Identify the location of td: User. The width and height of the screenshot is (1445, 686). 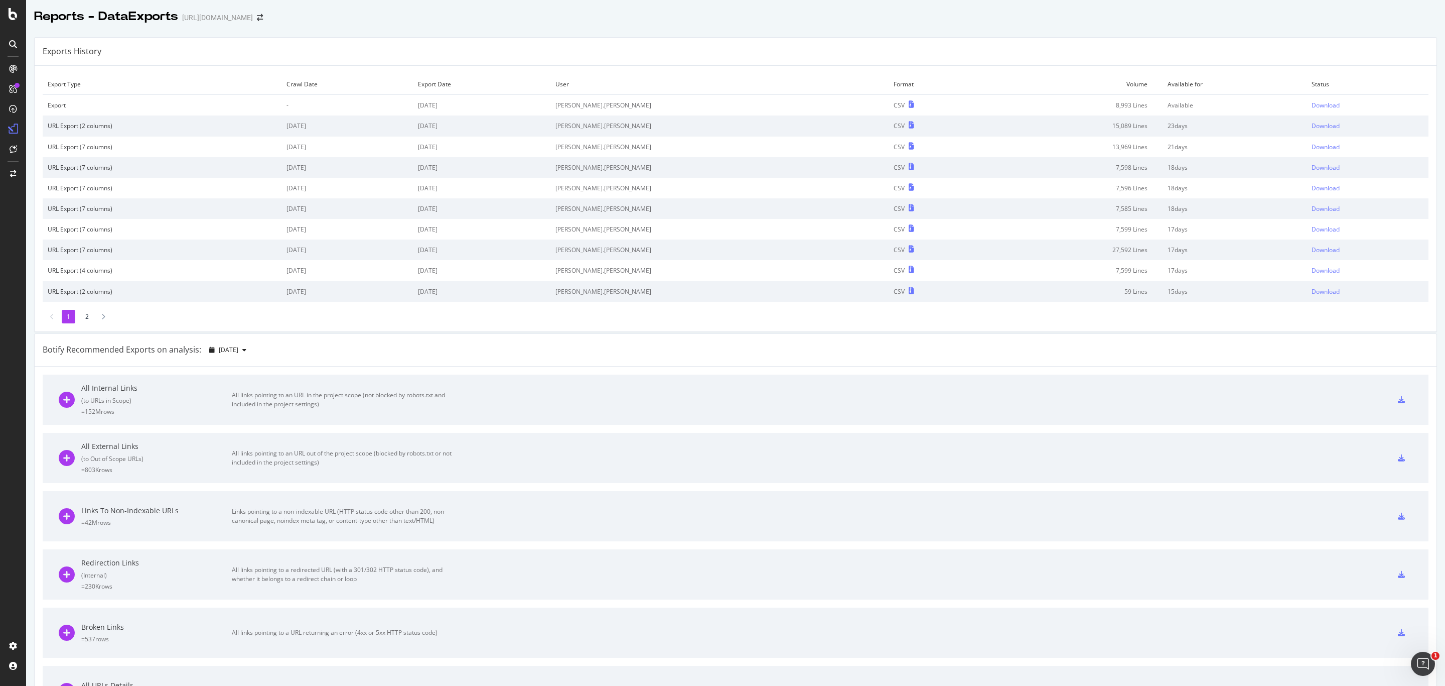
(720, 84).